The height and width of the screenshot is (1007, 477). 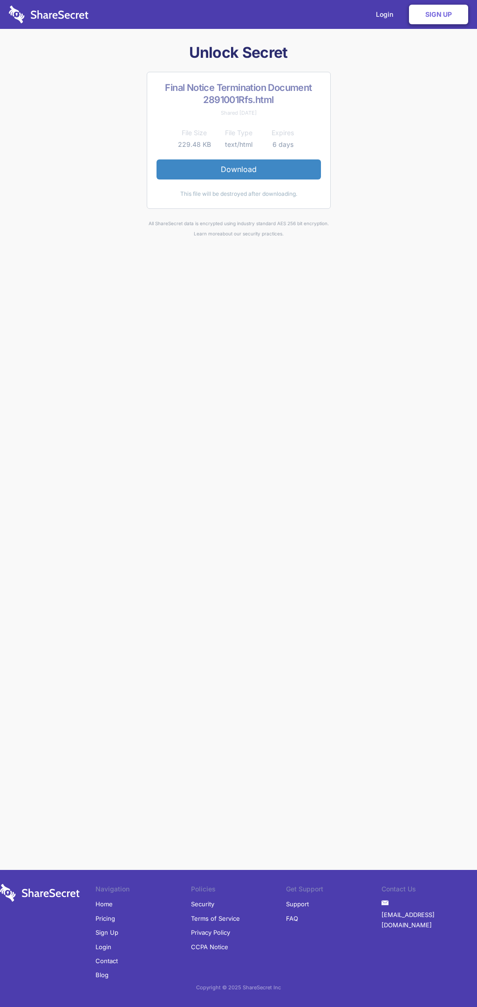 I want to click on h2: Final Notice Termination Document 2891001Rfs.html, so click(x=239, y=94).